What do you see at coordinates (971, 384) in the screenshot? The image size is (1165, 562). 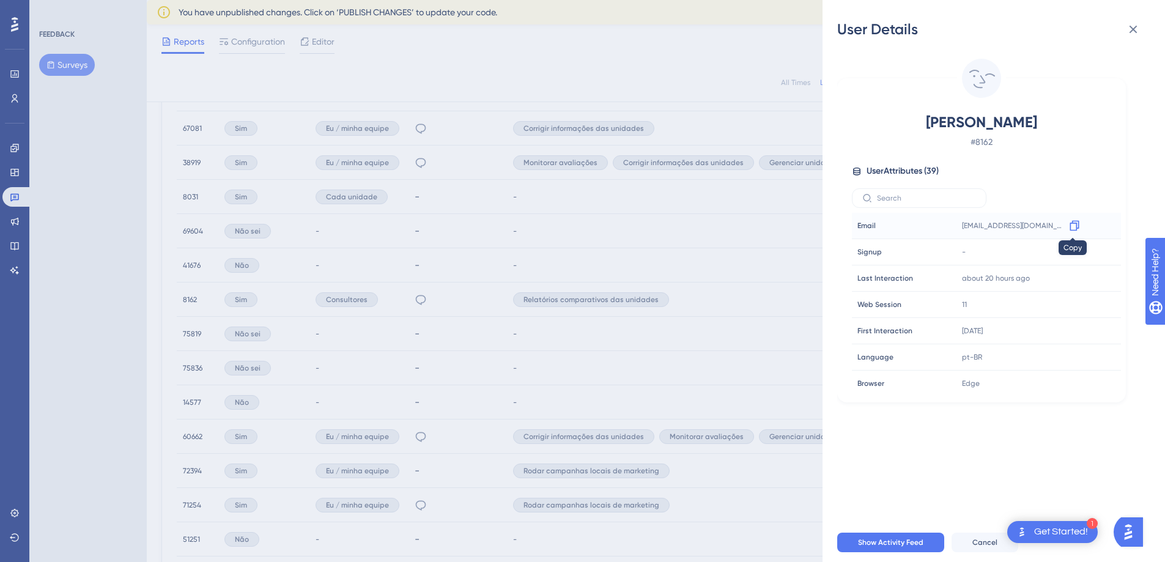 I see `span: Edge` at bounding box center [971, 384].